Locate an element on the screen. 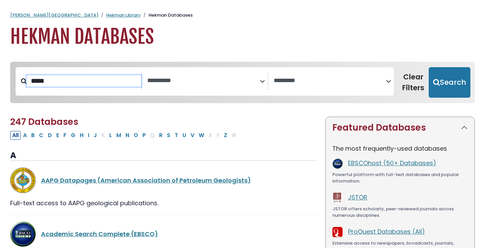 Image resolution: width=485 pixels, height=248 pixels. button: Filter Results E is located at coordinates (58, 135).